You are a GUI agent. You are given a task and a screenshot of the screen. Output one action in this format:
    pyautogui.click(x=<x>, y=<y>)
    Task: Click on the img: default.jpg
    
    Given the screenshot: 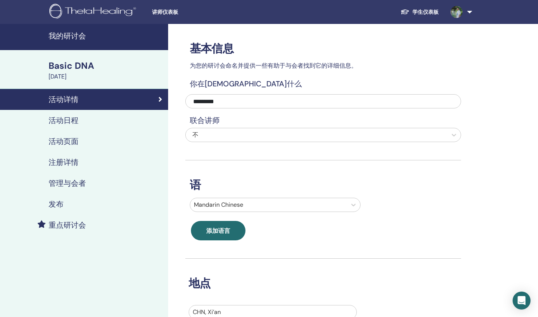 What is the action you would take?
    pyautogui.click(x=457, y=12)
    